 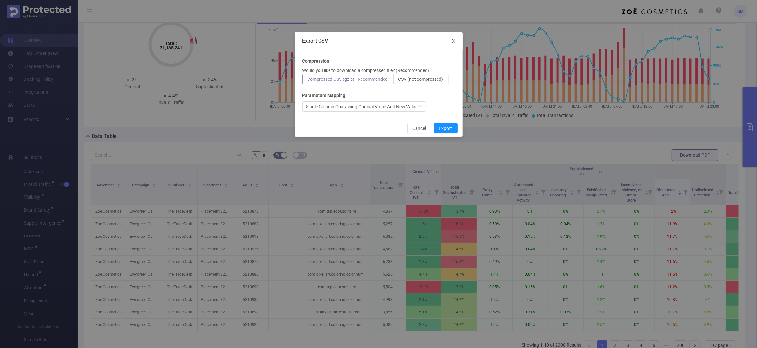 What do you see at coordinates (419, 128) in the screenshot?
I see `button: Cancel` at bounding box center [419, 128].